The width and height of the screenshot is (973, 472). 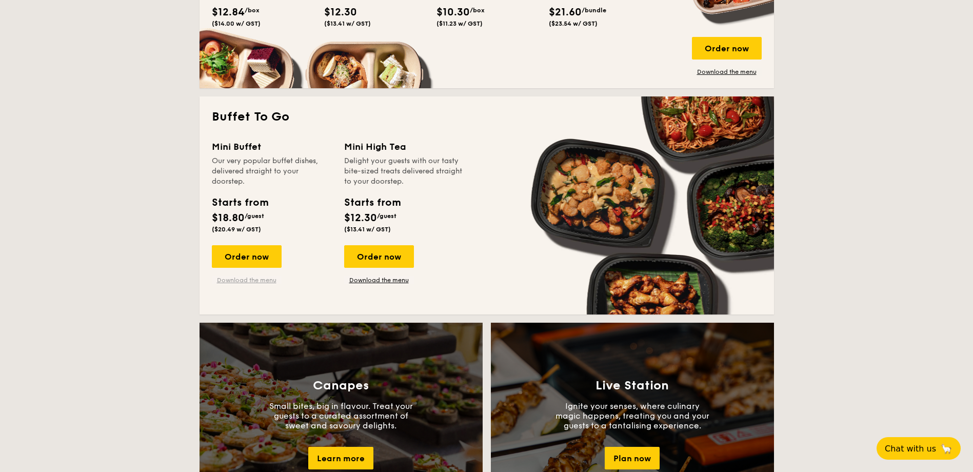 What do you see at coordinates (272, 171) in the screenshot?
I see `div: Our very popular buffet dishes, delivered straight to your doorstep.` at bounding box center [272, 171].